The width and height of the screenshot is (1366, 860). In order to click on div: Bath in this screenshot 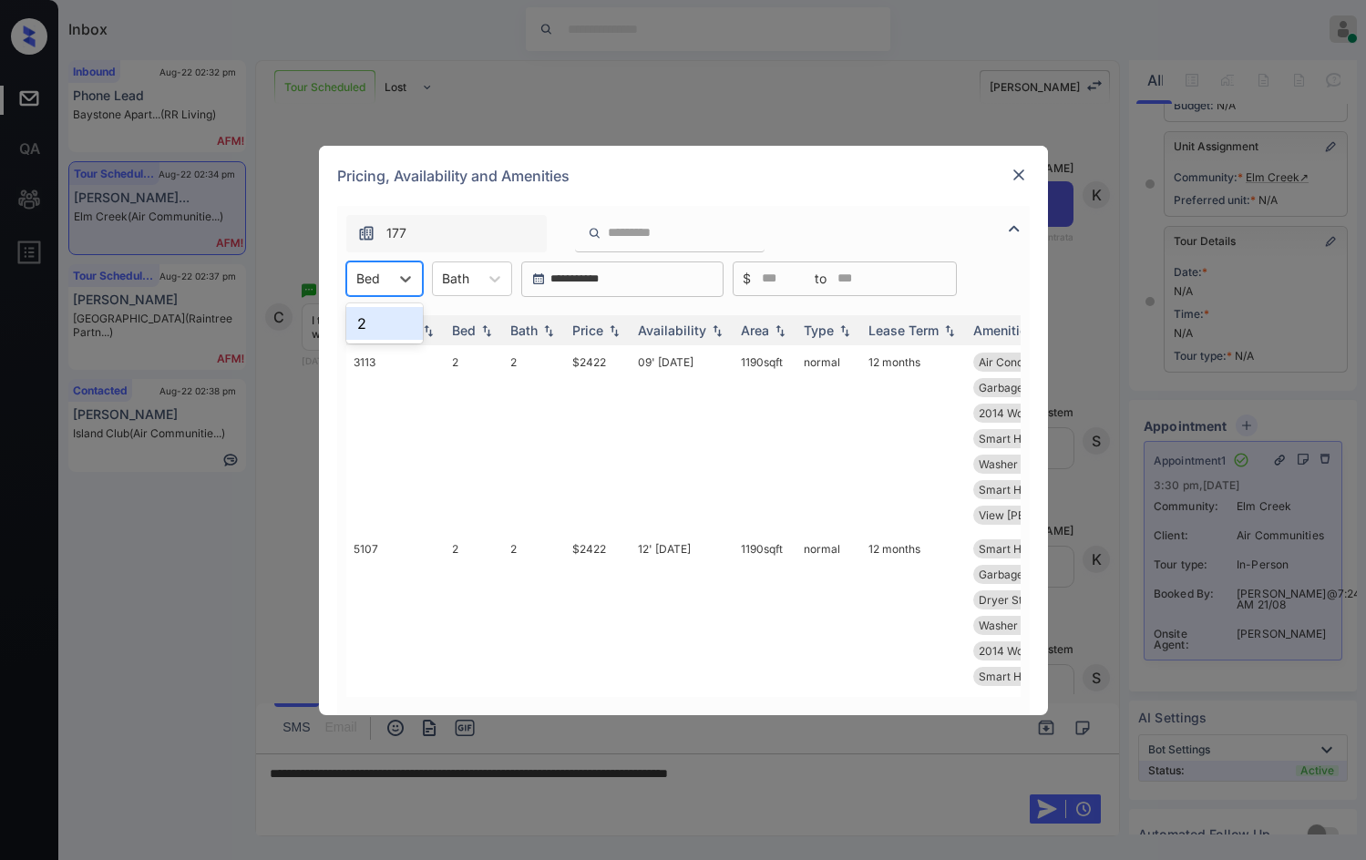, I will do `click(524, 330)`.